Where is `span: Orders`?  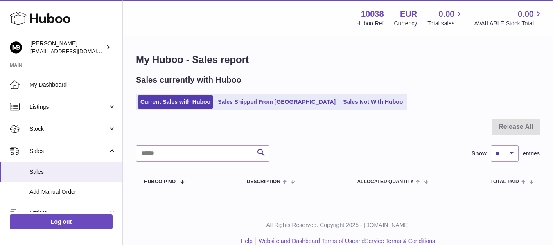 span: Orders is located at coordinates (68, 213).